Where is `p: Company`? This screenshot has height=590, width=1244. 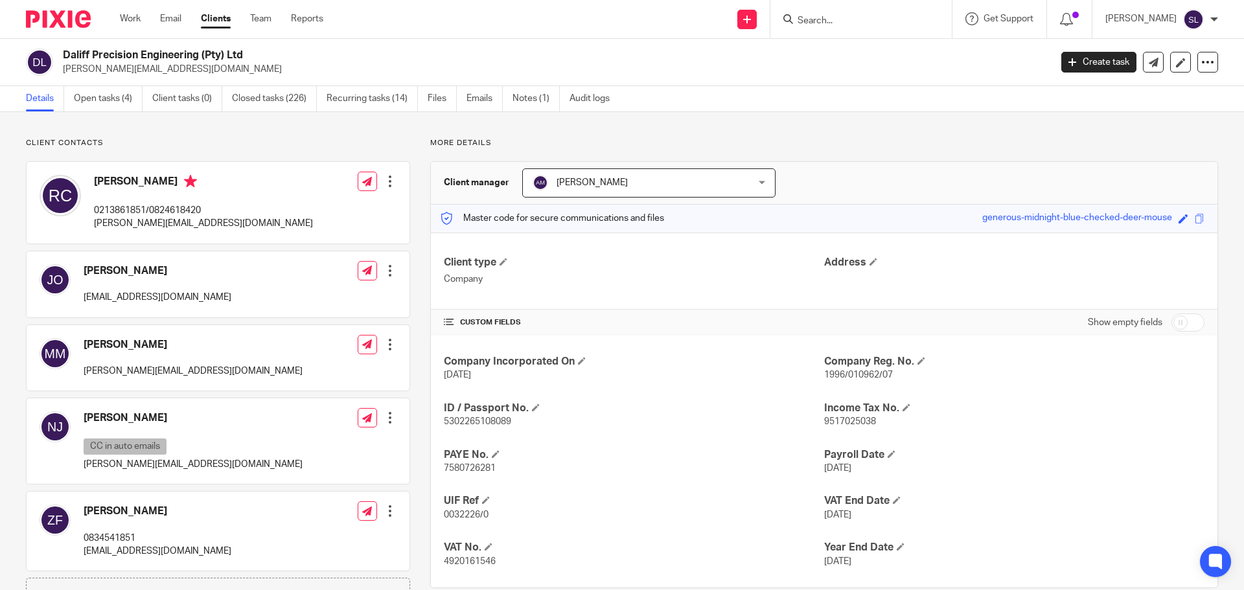 p: Company is located at coordinates (634, 279).